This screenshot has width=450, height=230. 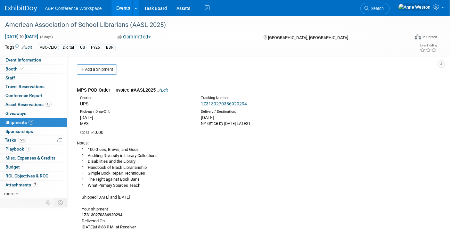 I want to click on a: Tasks72%, so click(x=34, y=140).